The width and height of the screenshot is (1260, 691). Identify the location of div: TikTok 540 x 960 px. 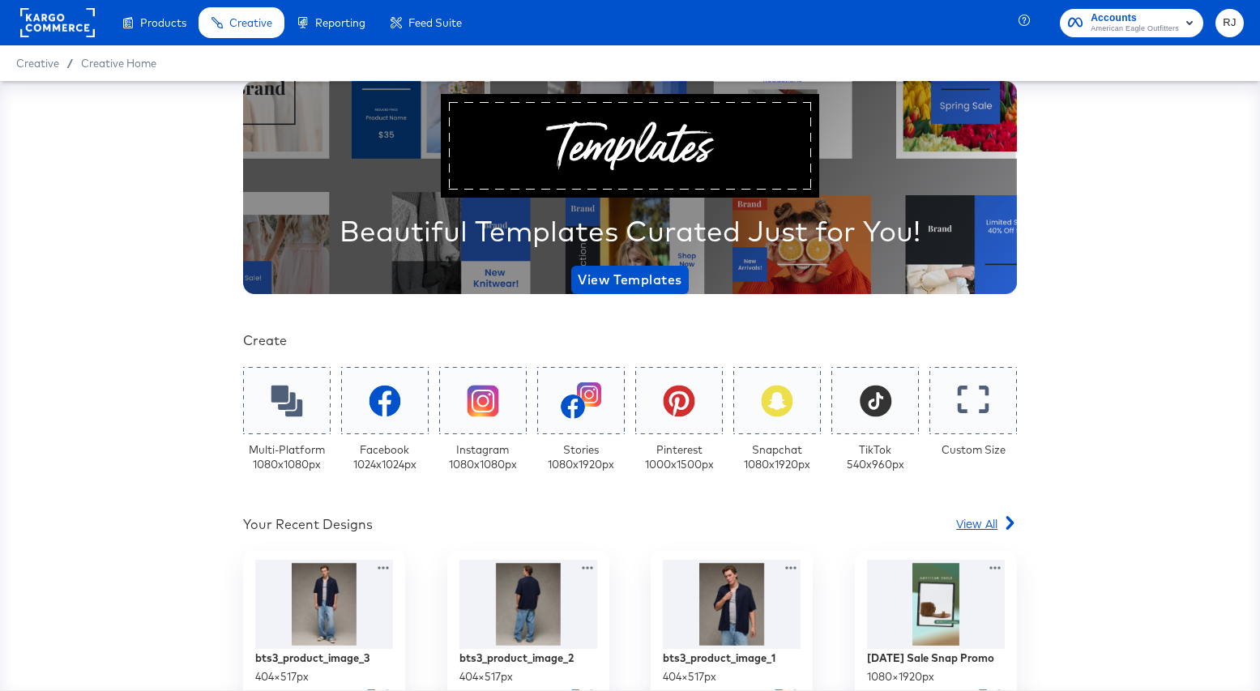
(875, 457).